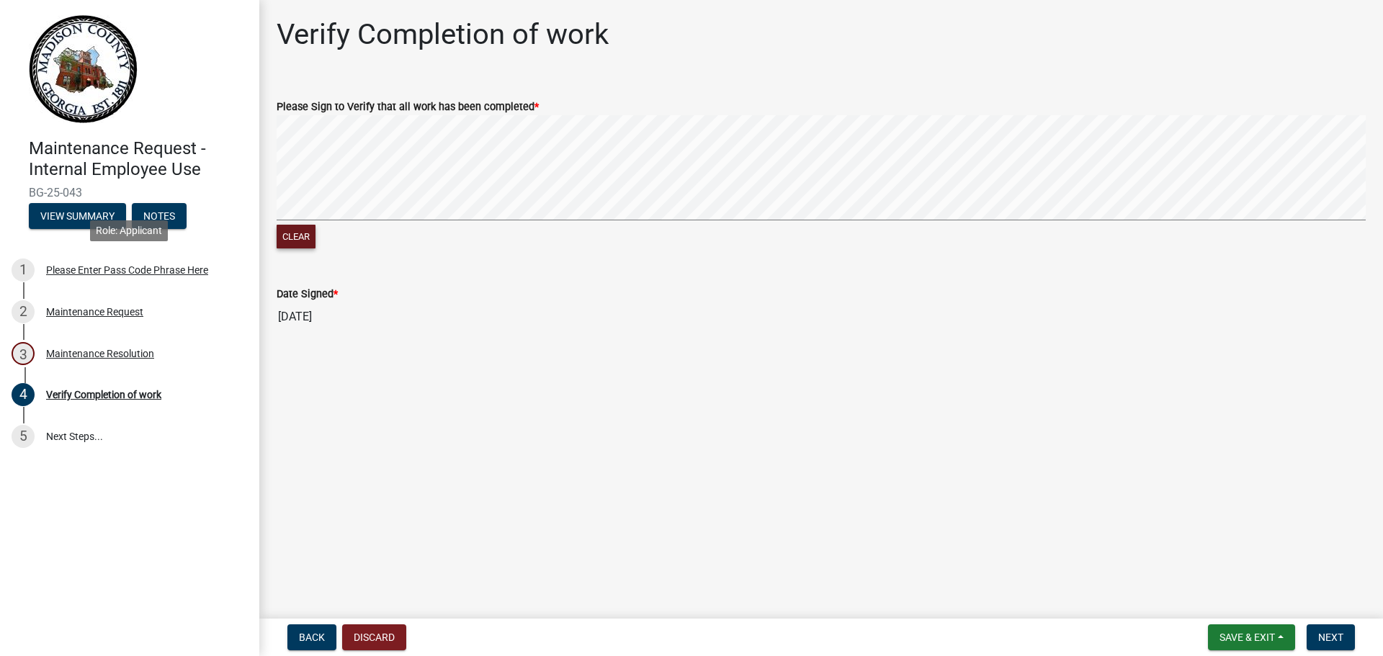 The width and height of the screenshot is (1383, 656). I want to click on div: Please Enter Pass Code Phrase Here, so click(127, 270).